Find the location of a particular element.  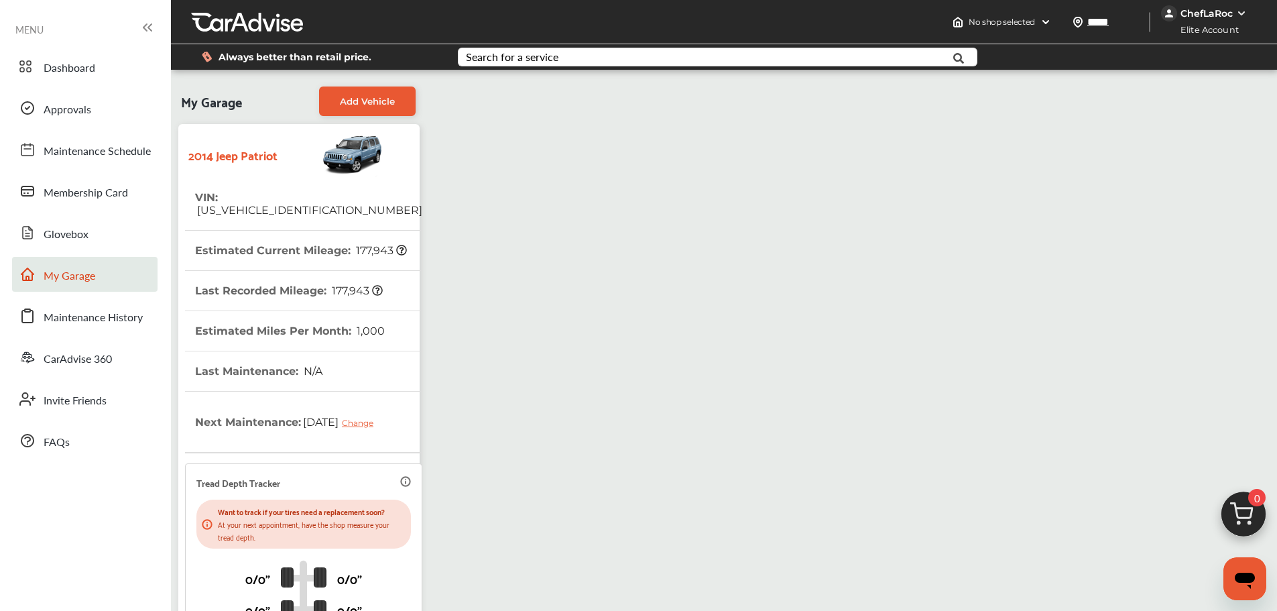

th: Last Maintenance : is located at coordinates (259, 371).